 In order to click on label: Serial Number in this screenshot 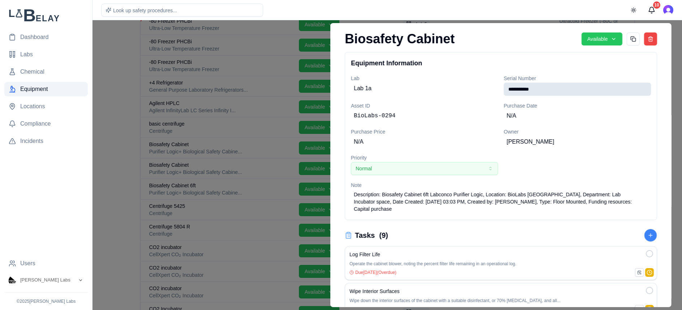, I will do `click(519, 78)`.